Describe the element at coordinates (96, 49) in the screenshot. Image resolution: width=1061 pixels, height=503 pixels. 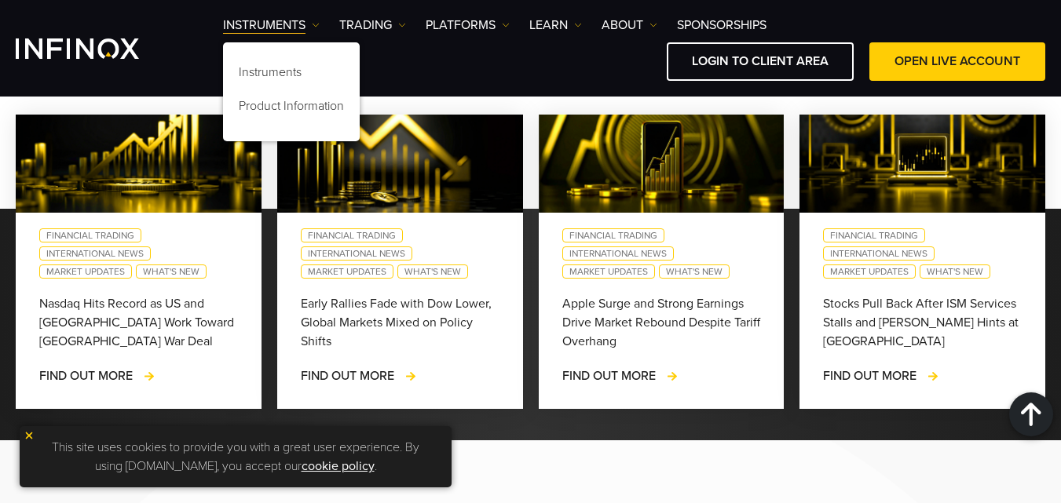
I see `a: INFINOX Logo` at that location.